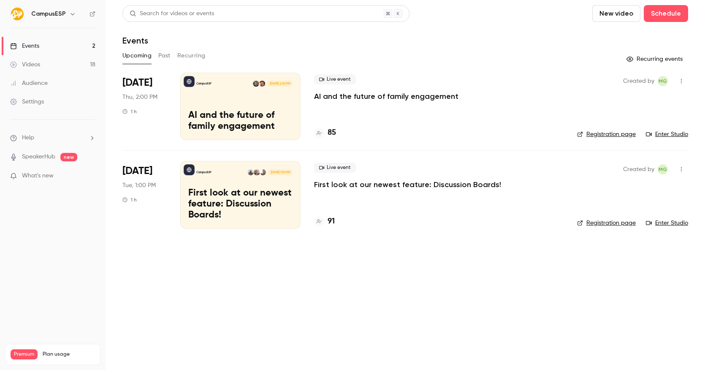 The width and height of the screenshot is (705, 370). What do you see at coordinates (256, 84) in the screenshot?
I see `img: Dave Becker` at bounding box center [256, 84].